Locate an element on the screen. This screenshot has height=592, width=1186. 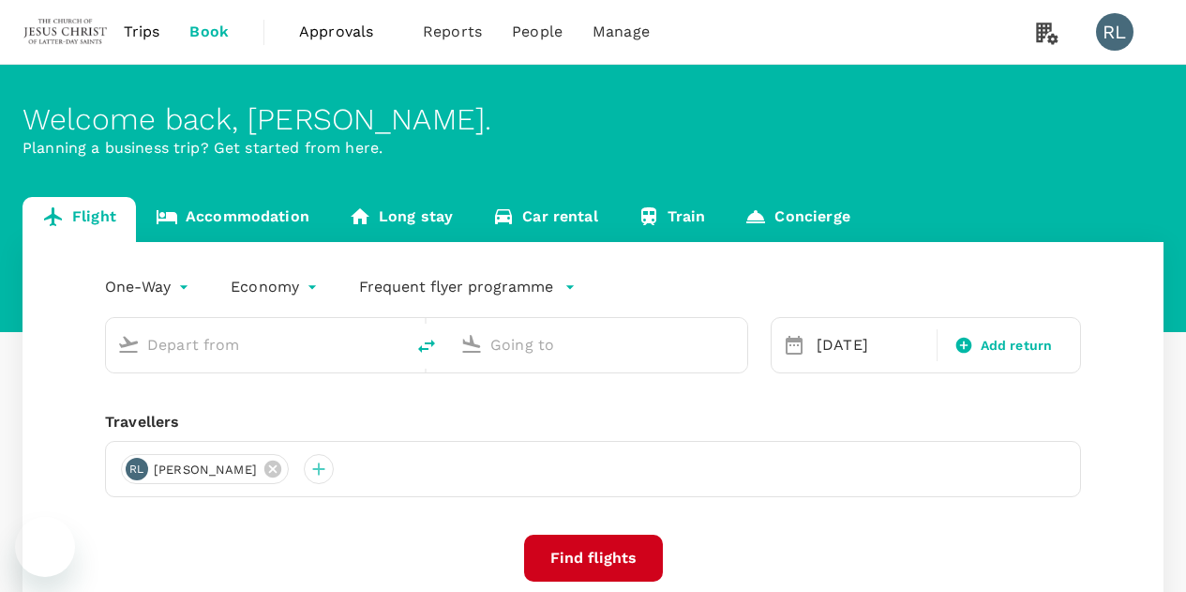
a: Flight is located at coordinates (79, 219).